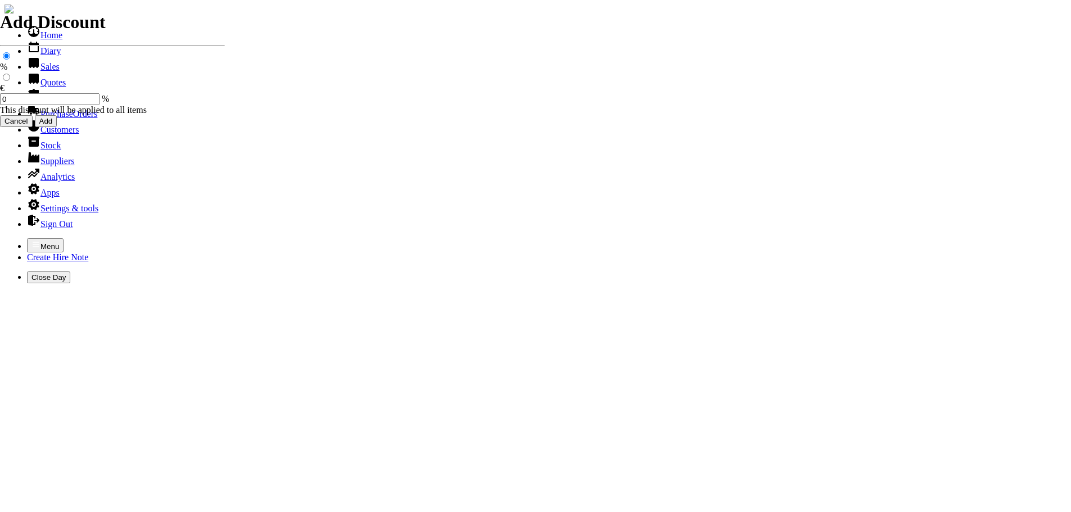 The image size is (1071, 512). I want to click on button: Close Day, so click(48, 277).